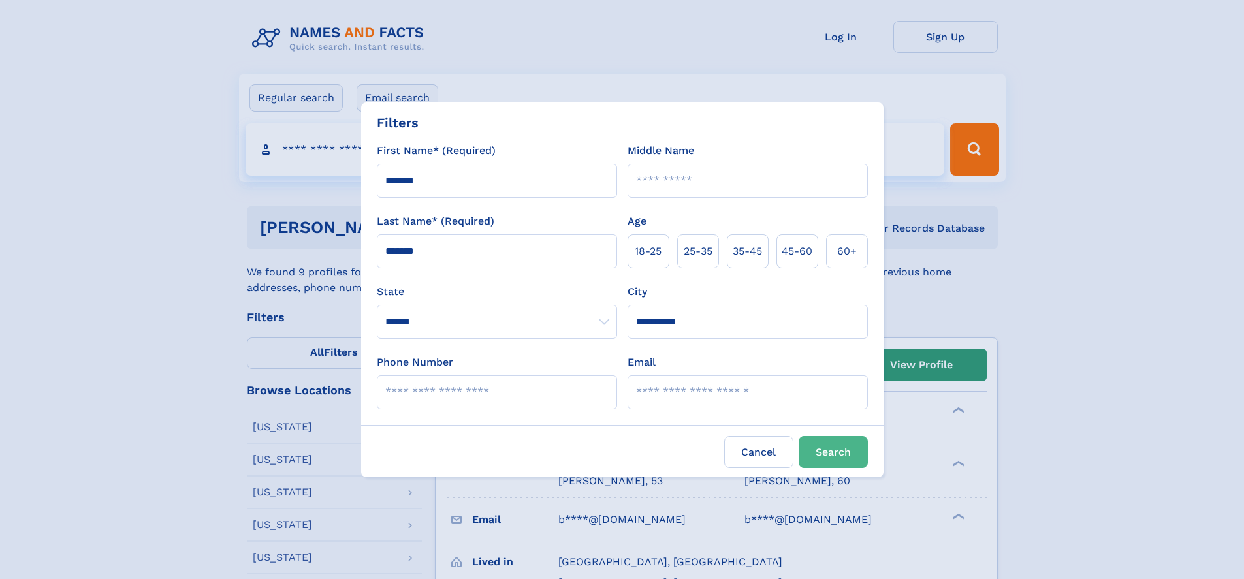 Image resolution: width=1244 pixels, height=579 pixels. Describe the element at coordinates (436, 151) in the screenshot. I see `label: First Name* (Required)` at that location.